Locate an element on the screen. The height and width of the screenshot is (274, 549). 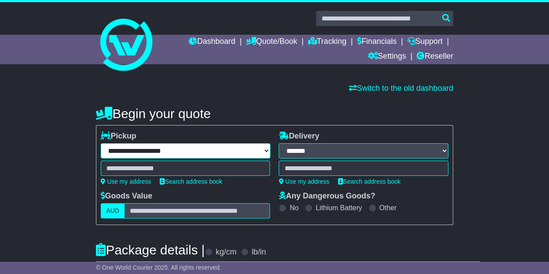
a: Switch to the old dashboard is located at coordinates (401, 88).